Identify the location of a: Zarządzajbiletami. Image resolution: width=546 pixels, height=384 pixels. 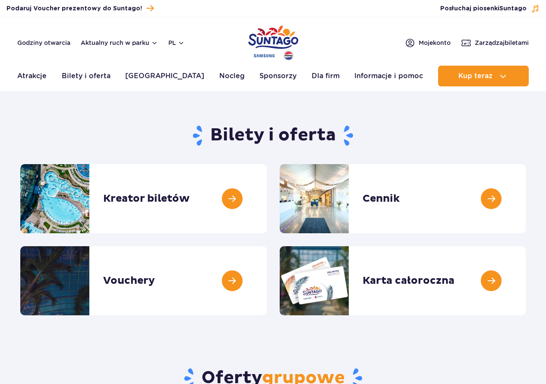
(495, 43).